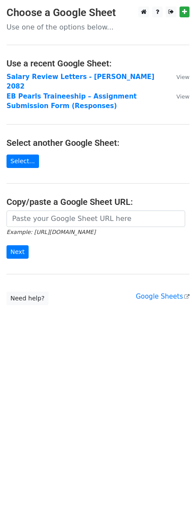  Describe the element at coordinates (72, 101) in the screenshot. I see `strong: EB Pearls Traineeship – Assignment Submission Form (Responses)` at that location.